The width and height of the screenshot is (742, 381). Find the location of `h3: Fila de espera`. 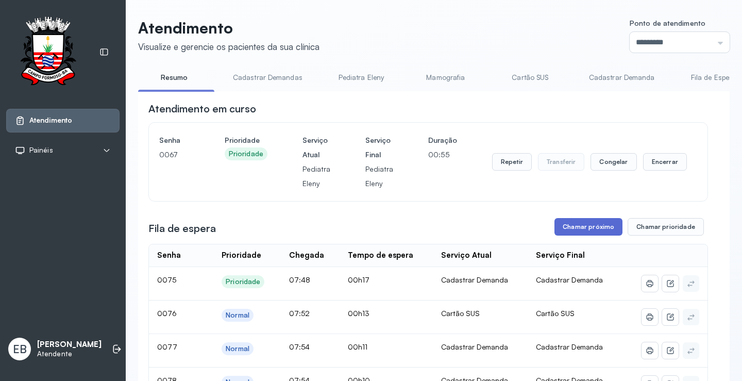

h3: Fila de espera is located at coordinates (182, 228).